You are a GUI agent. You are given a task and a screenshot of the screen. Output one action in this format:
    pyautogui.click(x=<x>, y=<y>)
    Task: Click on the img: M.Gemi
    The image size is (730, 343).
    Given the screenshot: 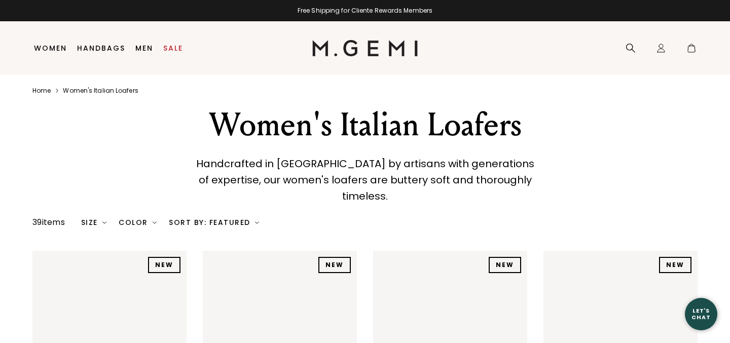 What is the action you would take?
    pyautogui.click(x=365, y=48)
    